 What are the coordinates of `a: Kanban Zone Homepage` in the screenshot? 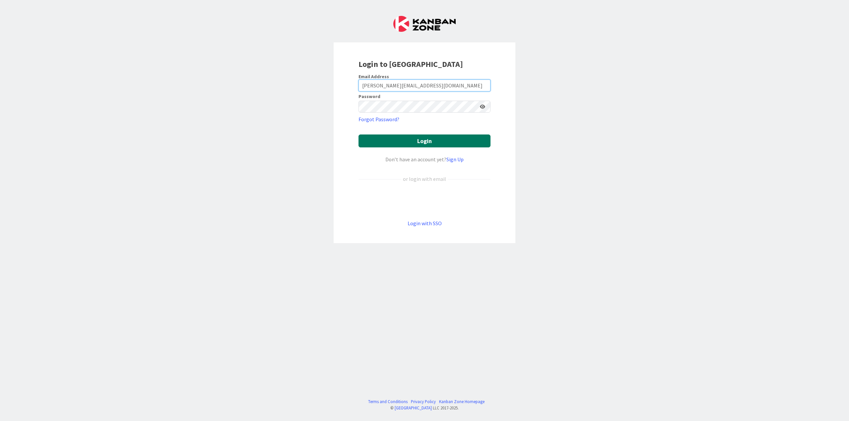 It's located at (461, 402).